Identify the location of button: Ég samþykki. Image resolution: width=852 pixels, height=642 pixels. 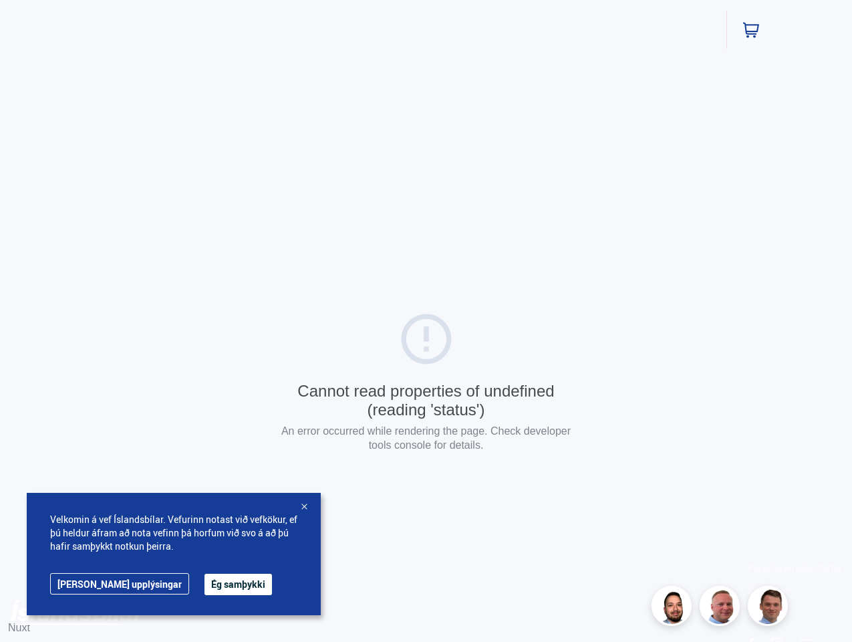
(238, 584).